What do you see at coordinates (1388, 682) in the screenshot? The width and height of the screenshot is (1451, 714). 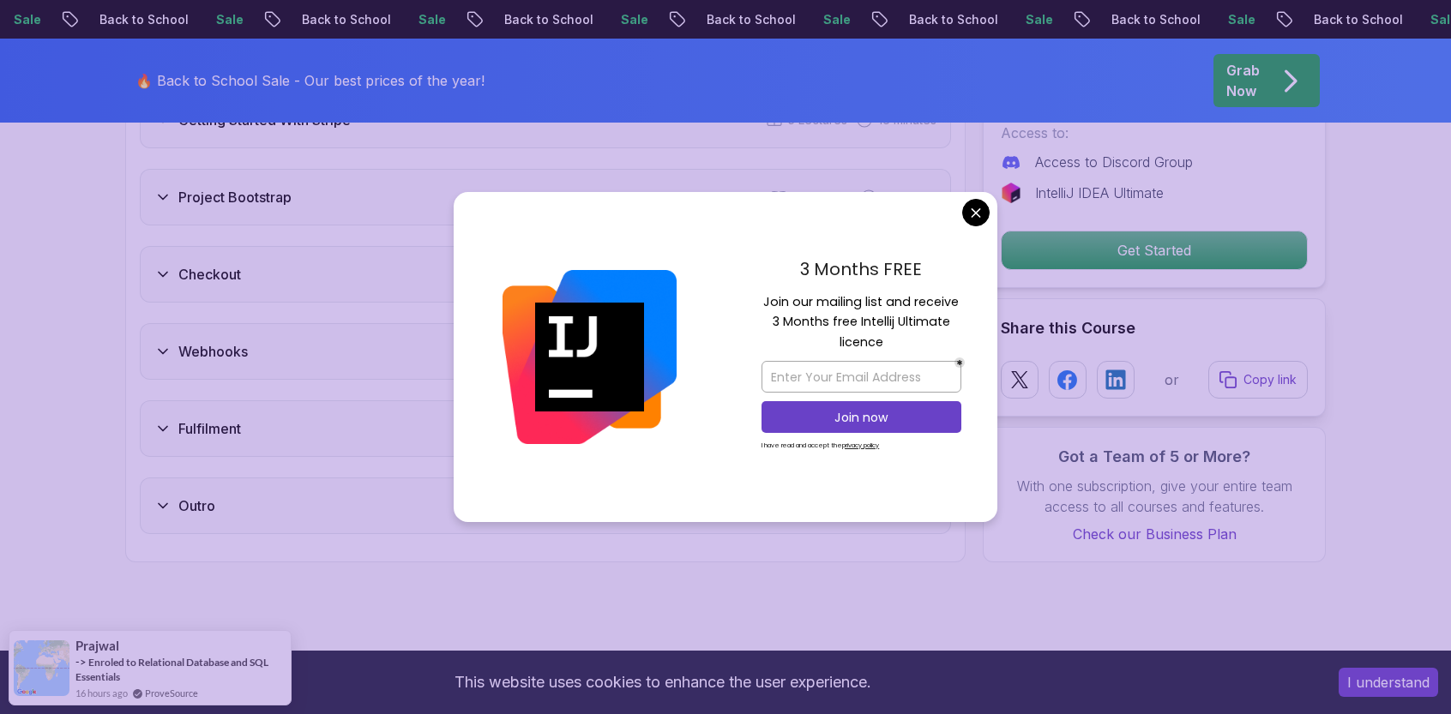 I see `button: Accept cookies` at bounding box center [1388, 682].